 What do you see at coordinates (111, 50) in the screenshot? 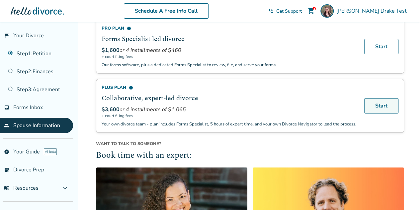
I see `span: $1,600` at bounding box center [111, 50].